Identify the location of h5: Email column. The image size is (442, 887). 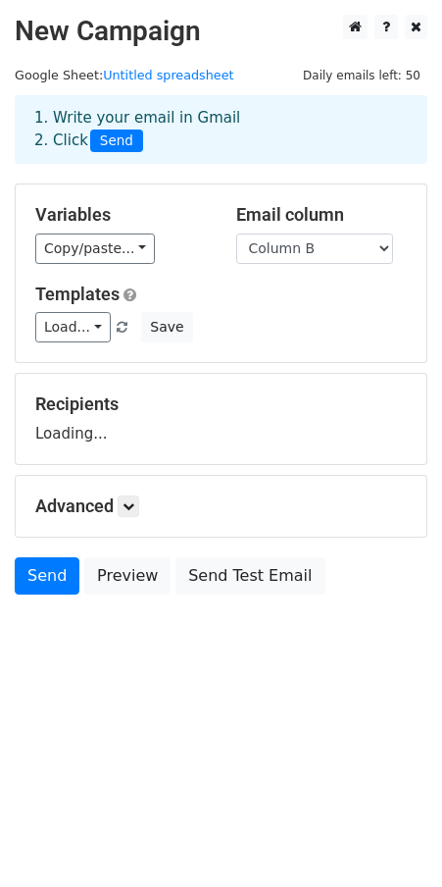
(322, 215).